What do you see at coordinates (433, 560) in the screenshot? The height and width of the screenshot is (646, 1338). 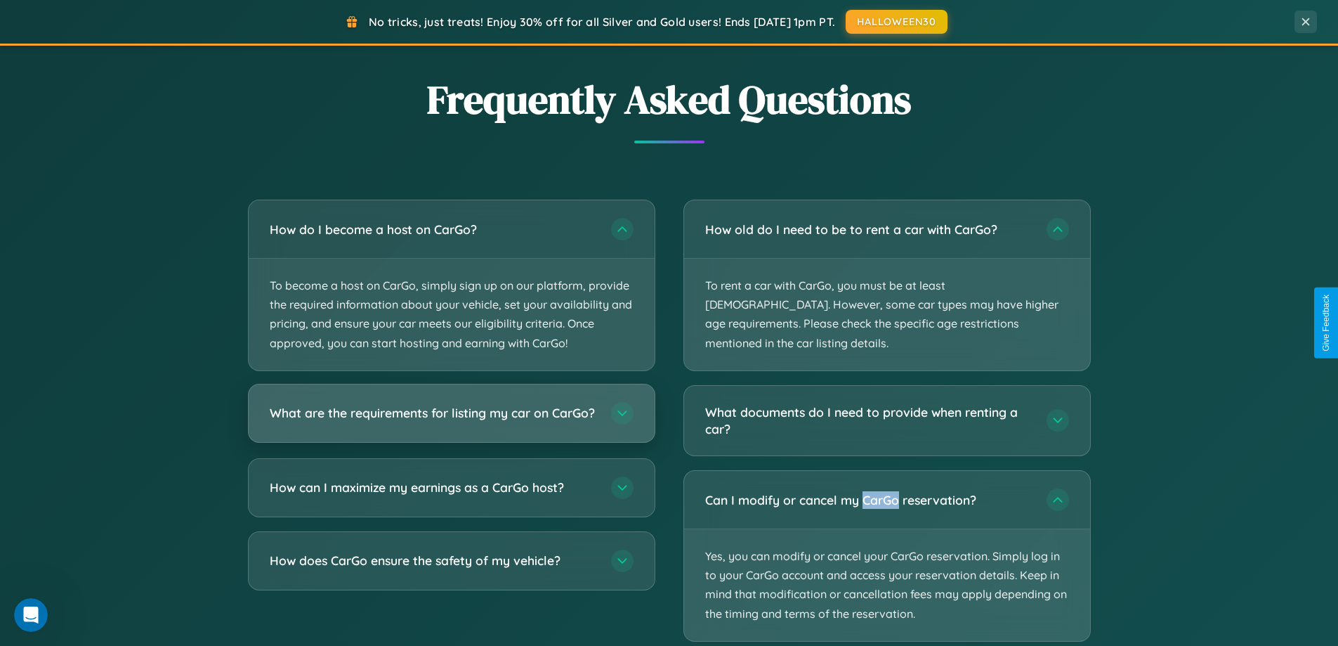 I see `h3: How does CarGo ensure the safety of my vehicle?` at bounding box center [433, 560].